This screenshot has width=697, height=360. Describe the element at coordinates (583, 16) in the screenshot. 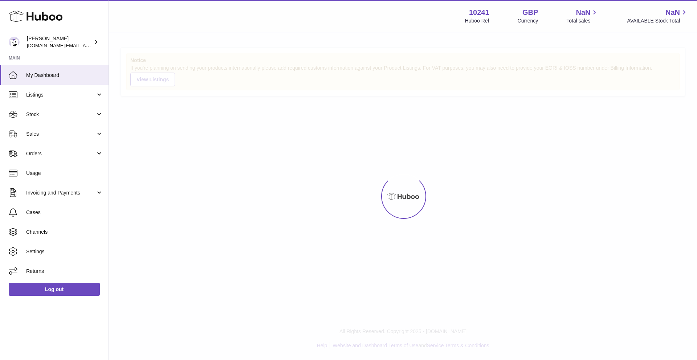

I see `a: NaN Total sales` at that location.